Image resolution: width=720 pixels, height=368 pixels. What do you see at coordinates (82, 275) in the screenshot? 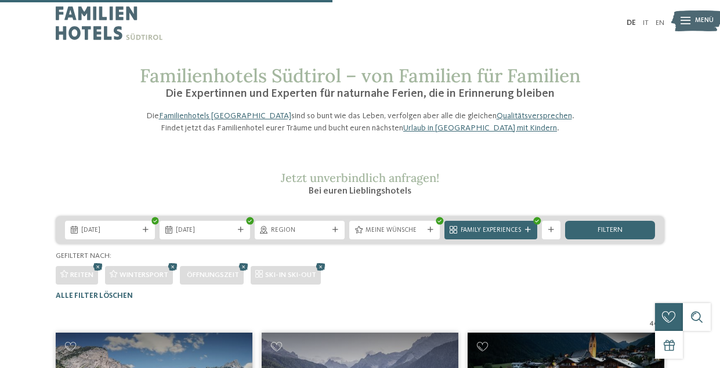
I see `span: Reiten` at bounding box center [82, 275].